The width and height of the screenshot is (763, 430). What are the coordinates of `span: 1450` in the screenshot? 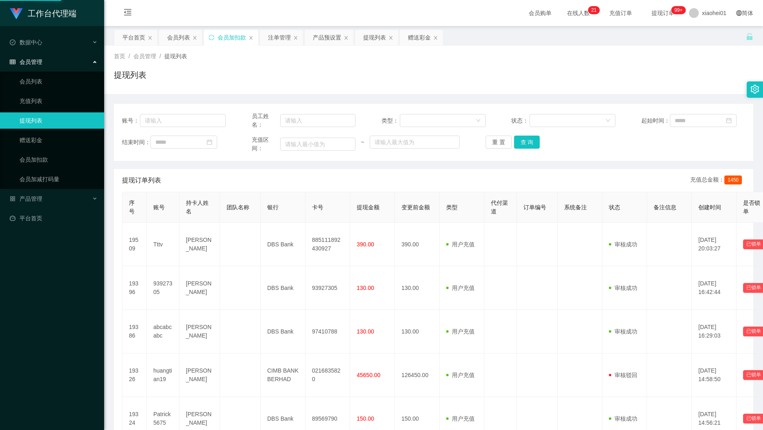 It's located at (733, 180).